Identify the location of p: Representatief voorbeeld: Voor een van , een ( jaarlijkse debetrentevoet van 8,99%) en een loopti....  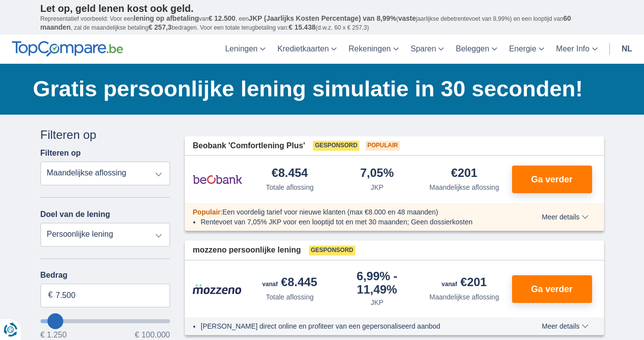
(322, 23).